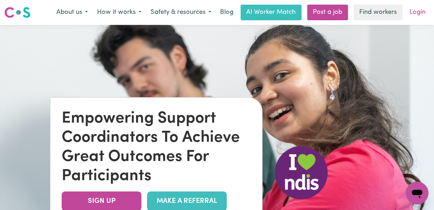  Describe the element at coordinates (181, 12) in the screenshot. I see `button: Safety & resources` at that location.